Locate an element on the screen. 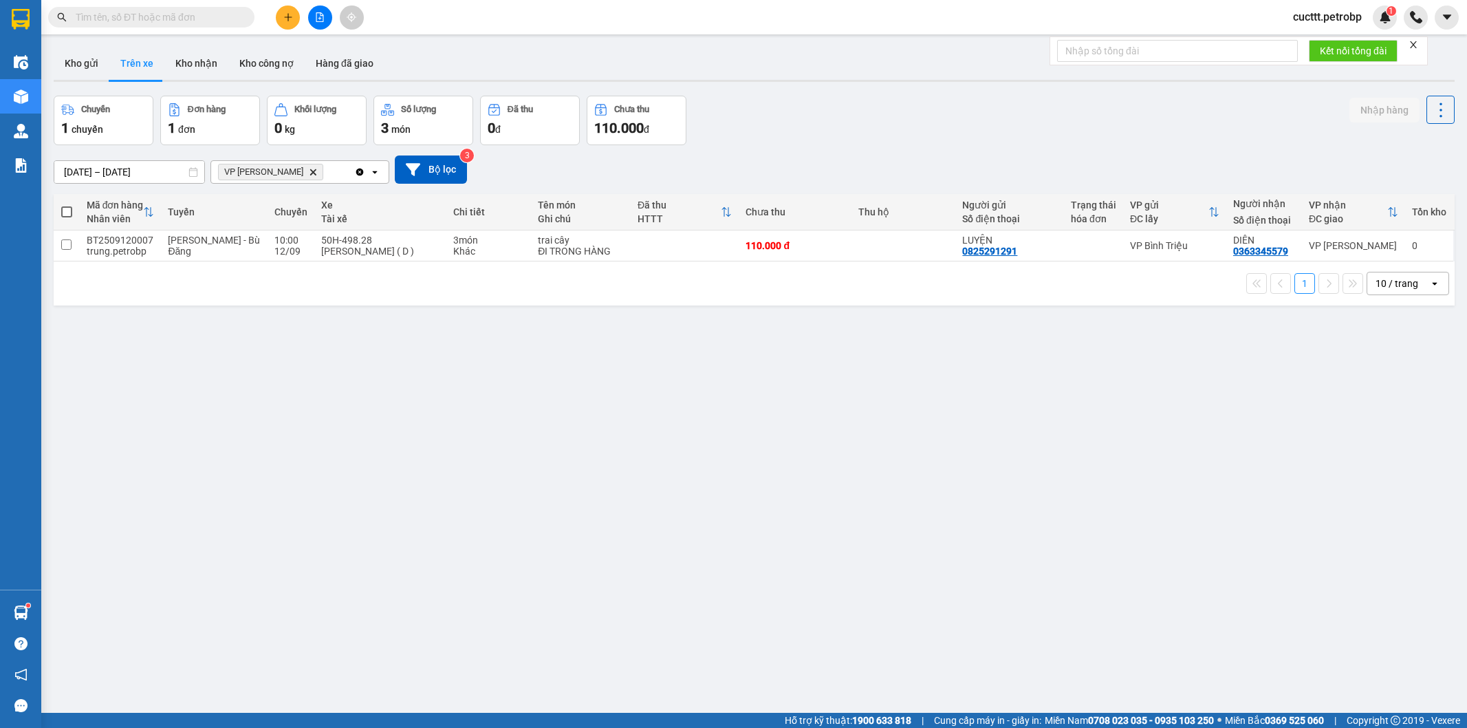 The height and width of the screenshot is (728, 1467). button: Chuyến1chuyến is located at coordinates (103, 120).